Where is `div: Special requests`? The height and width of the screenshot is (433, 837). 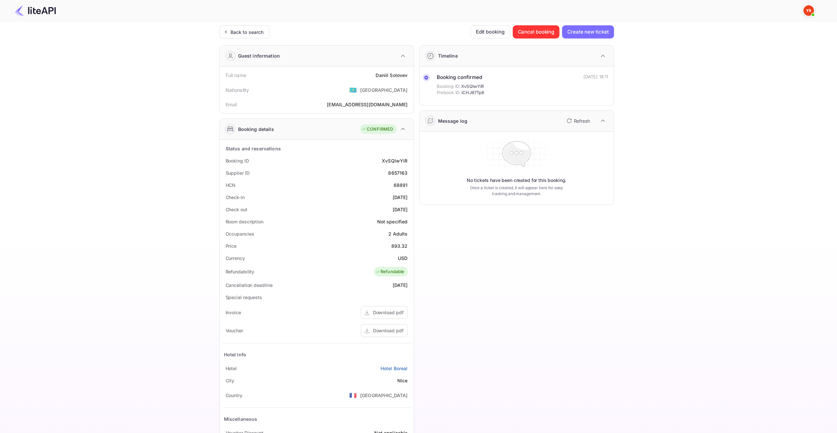
div: Special requests is located at coordinates (244, 297).